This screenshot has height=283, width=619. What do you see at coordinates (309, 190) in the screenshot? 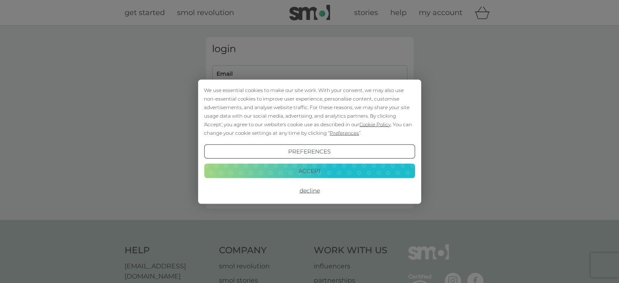
I see `button: Decline` at bounding box center [309, 190].